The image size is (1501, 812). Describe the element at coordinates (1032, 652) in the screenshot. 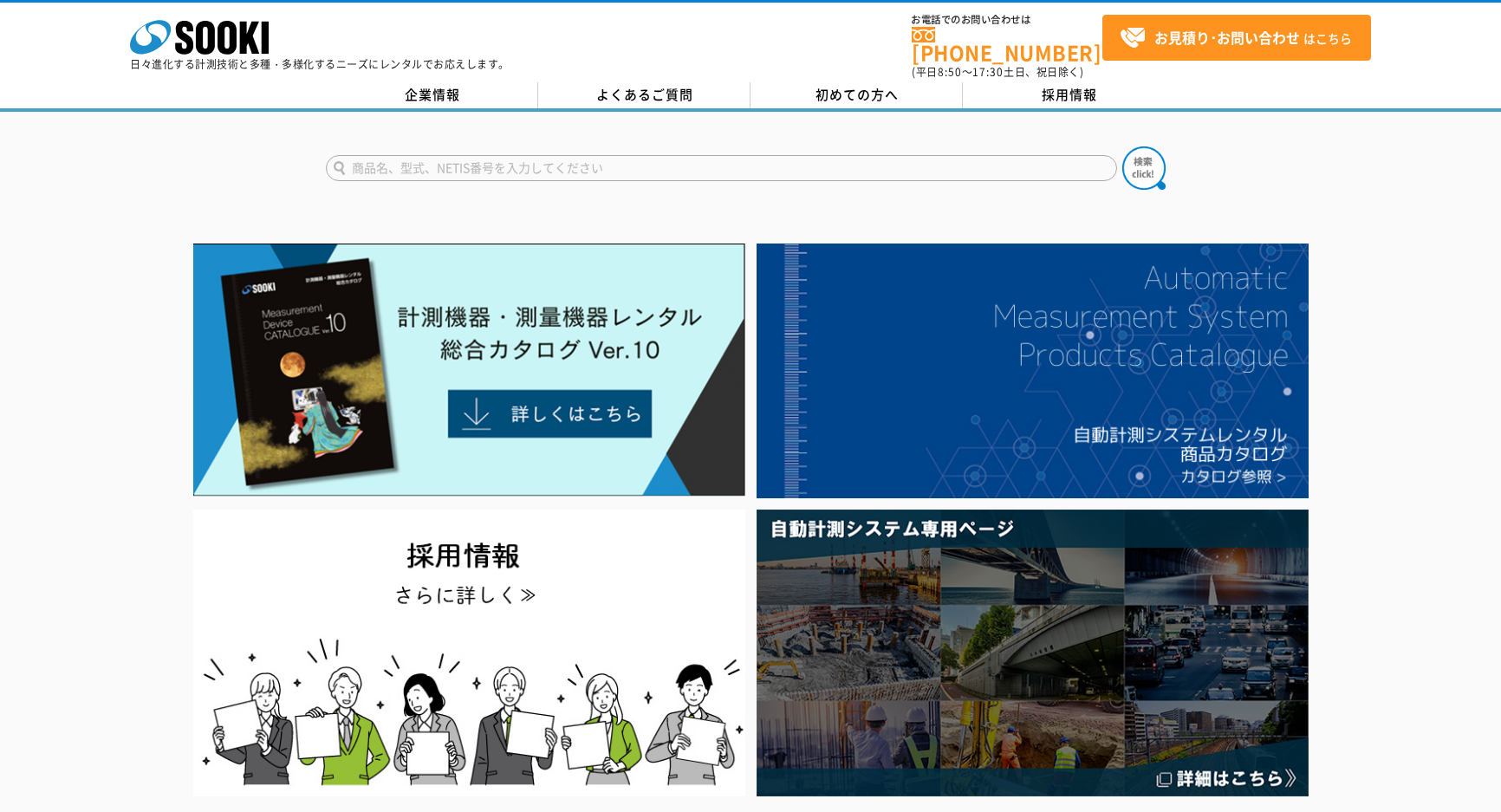

I see `img: 自動計測システム専用ページ` at that location.